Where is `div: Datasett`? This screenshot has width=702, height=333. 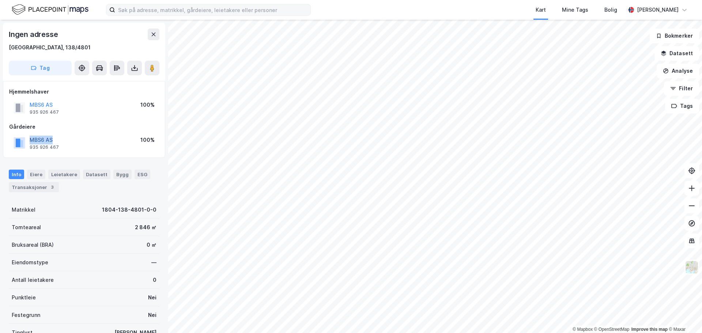 div: Datasett is located at coordinates (96, 174).